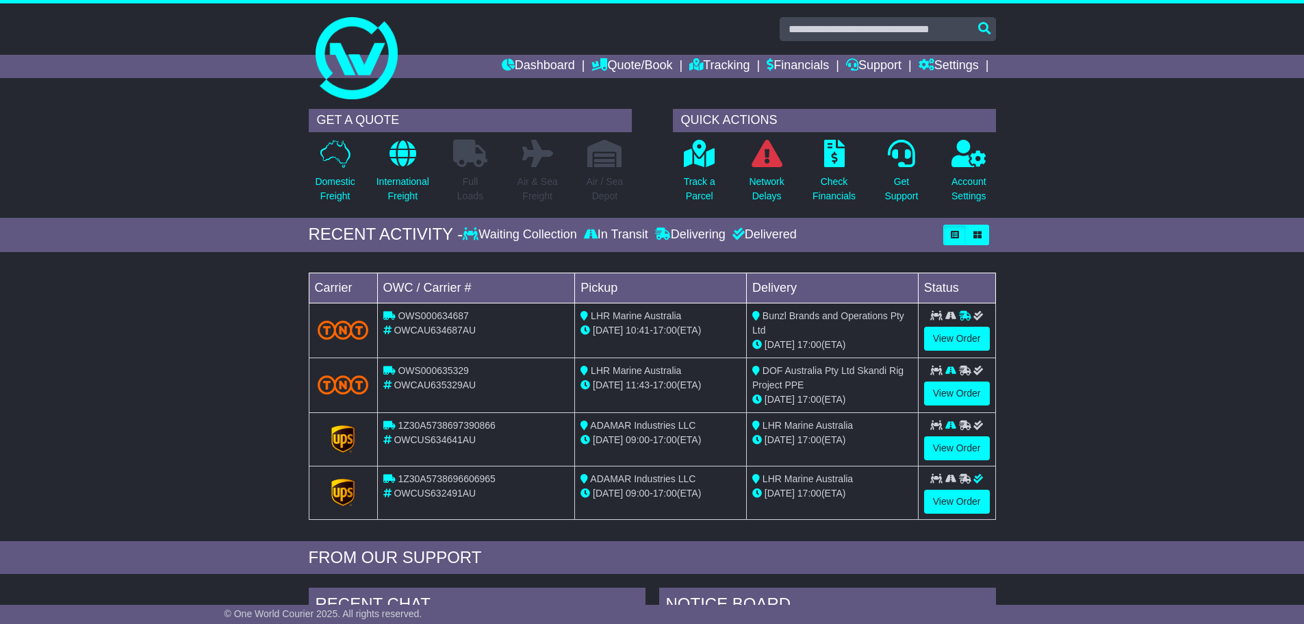  I want to click on span: OWCUS634641AU, so click(435, 440).